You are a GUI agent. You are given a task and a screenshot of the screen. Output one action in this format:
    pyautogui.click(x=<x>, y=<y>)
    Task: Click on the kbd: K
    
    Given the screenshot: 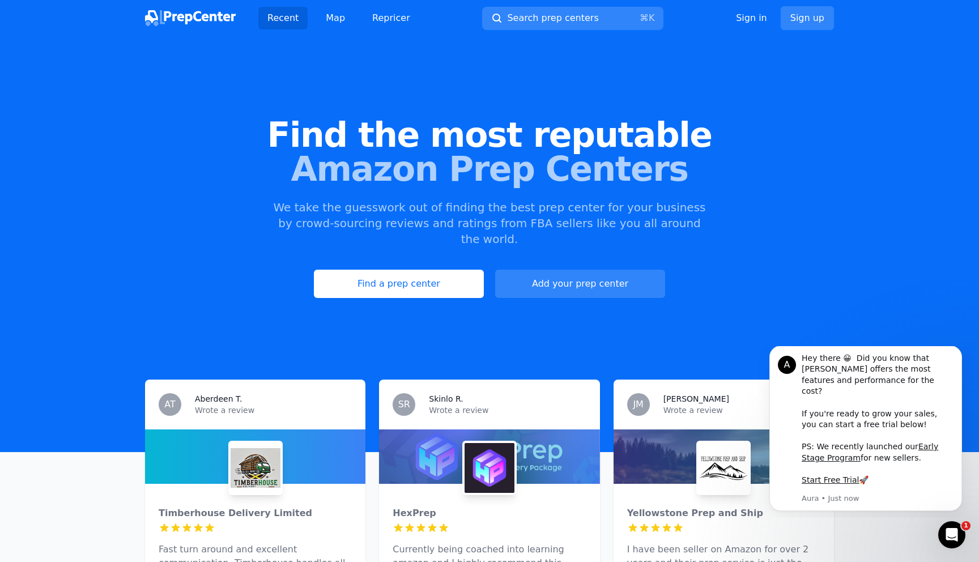 What is the action you would take?
    pyautogui.click(x=652, y=18)
    